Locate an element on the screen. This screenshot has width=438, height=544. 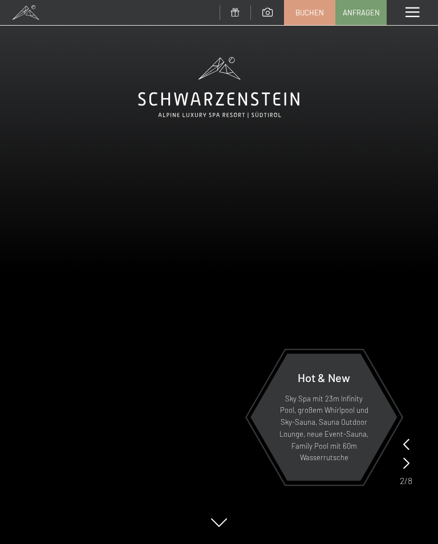
a: Buchen is located at coordinates (310, 13).